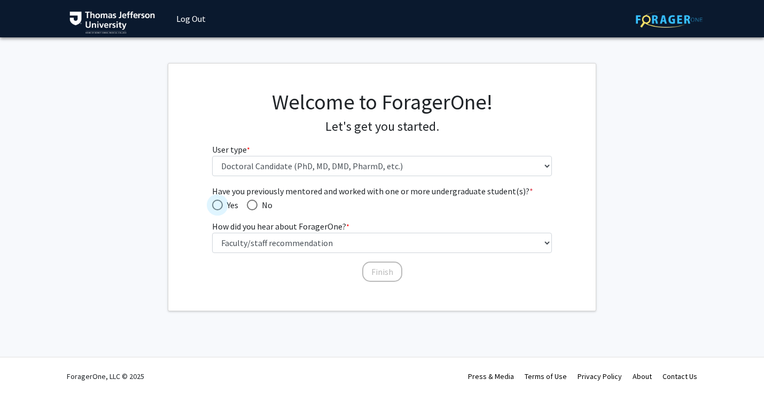 This screenshot has height=395, width=764. Describe the element at coordinates (679, 377) in the screenshot. I see `a: Contact Us` at that location.